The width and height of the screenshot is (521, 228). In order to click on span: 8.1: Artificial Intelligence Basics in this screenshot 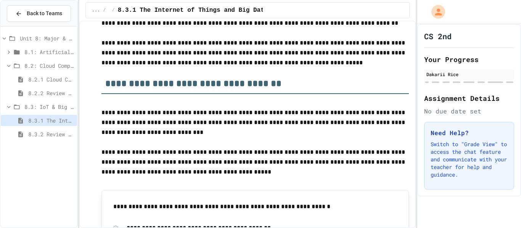, I will do `click(49, 52)`.